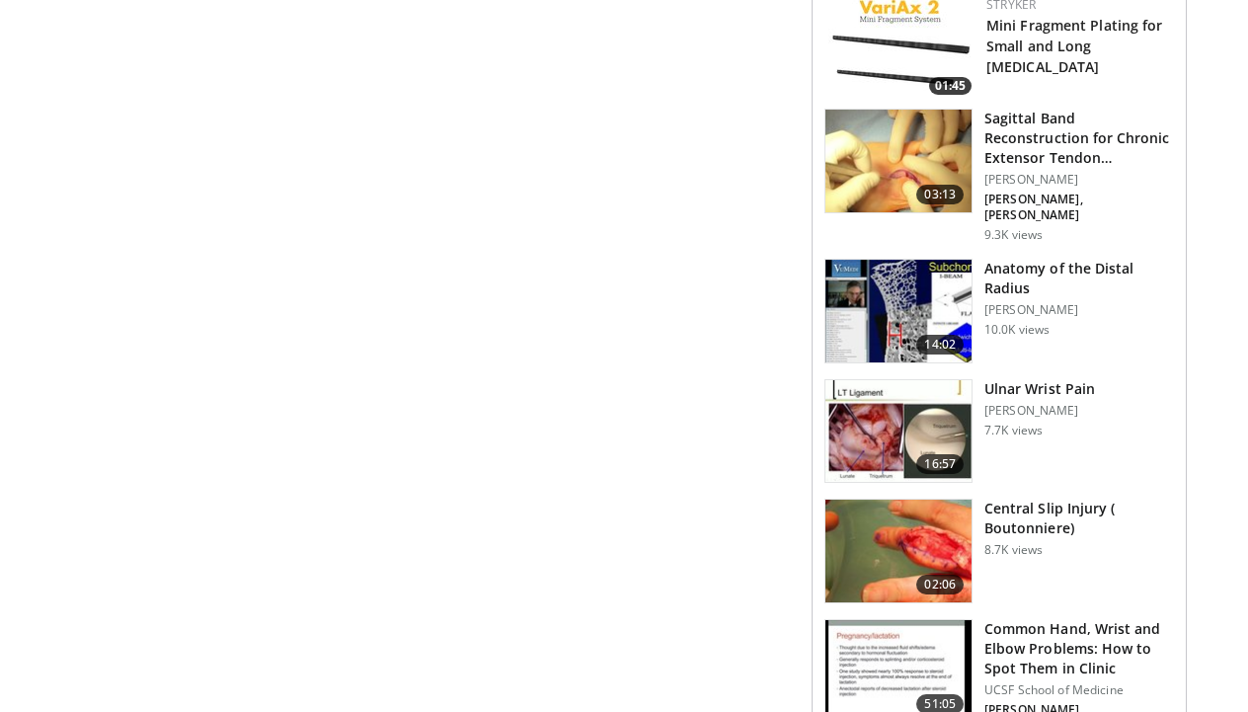 This screenshot has height=712, width=1248. Describe the element at coordinates (940, 464) in the screenshot. I see `span: 16:57` at that location.